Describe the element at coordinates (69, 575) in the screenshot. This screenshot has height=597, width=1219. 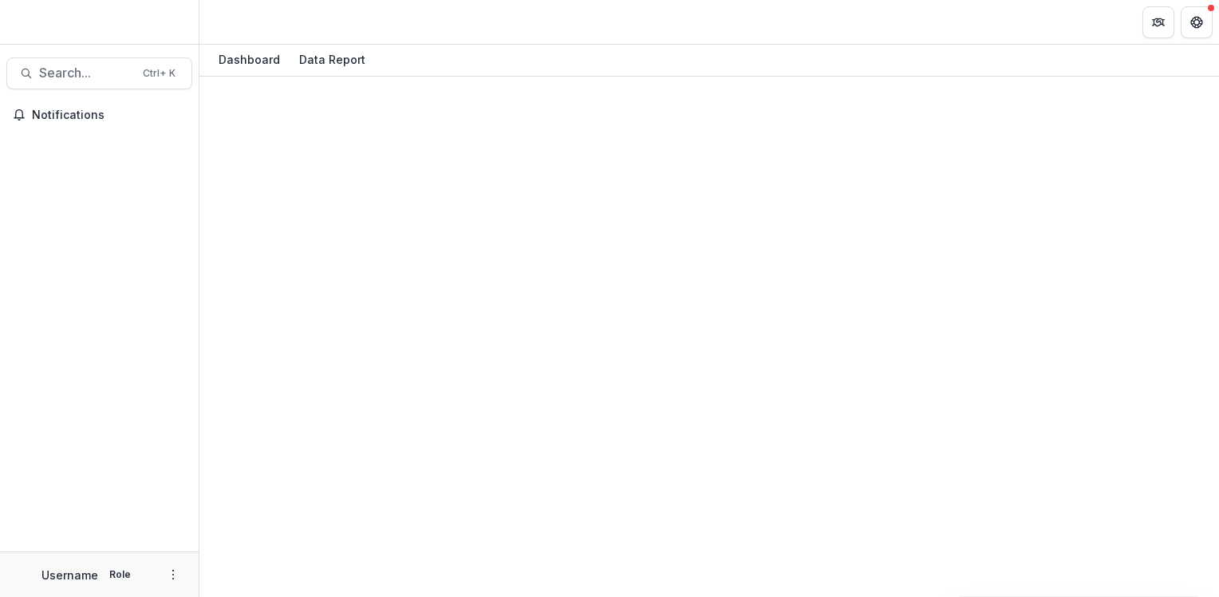
I see `p: Username` at that location.